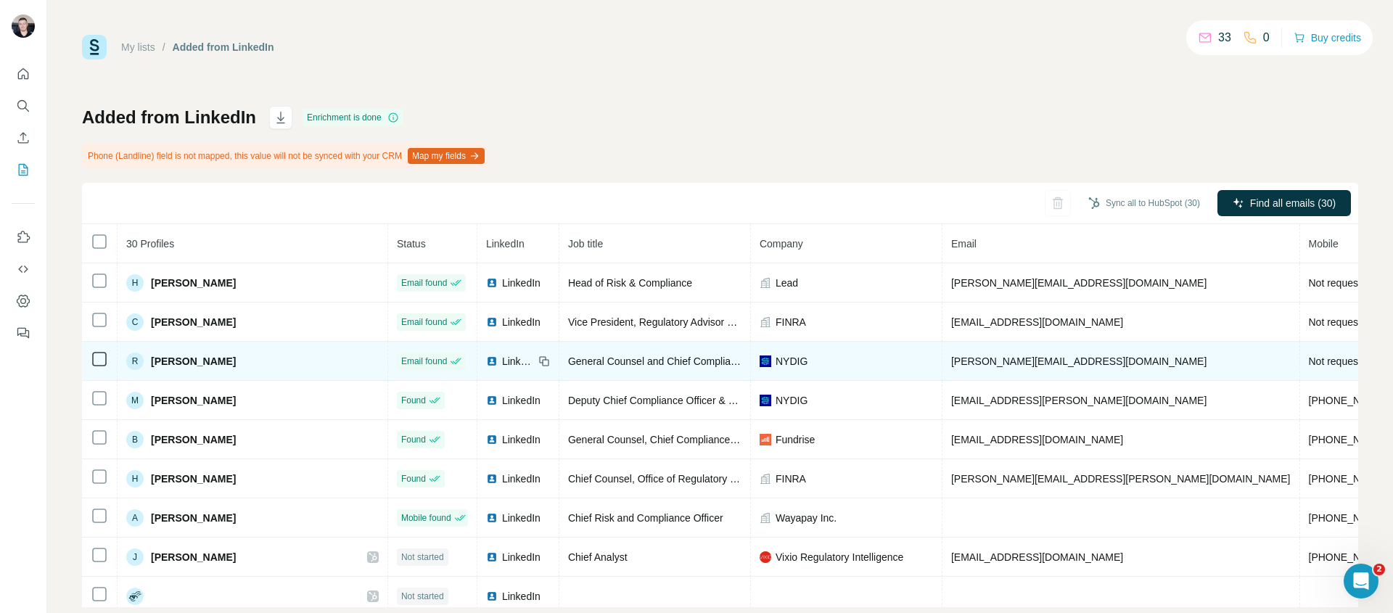  What do you see at coordinates (786, 283) in the screenshot?
I see `span: Lead` at bounding box center [786, 283].